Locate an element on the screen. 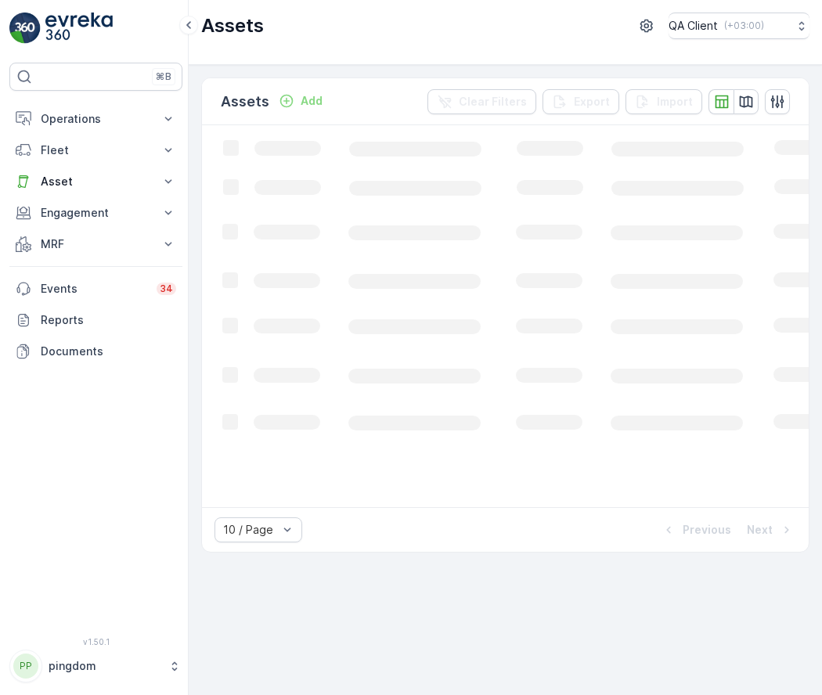 This screenshot has height=695, width=822. button: Clear Filters is located at coordinates (481, 102).